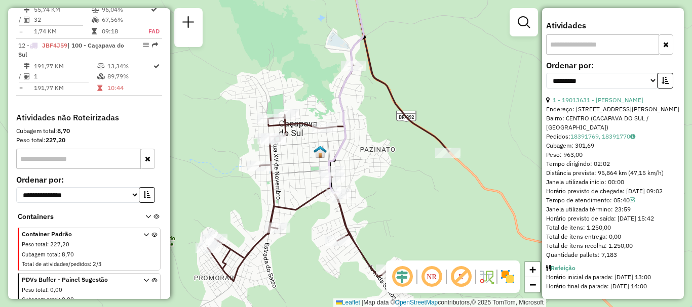 This screenshot has width=692, height=307. What do you see at coordinates (188, 23) in the screenshot?
I see `a: Nova sessão e pesquisa` at bounding box center [188, 23].